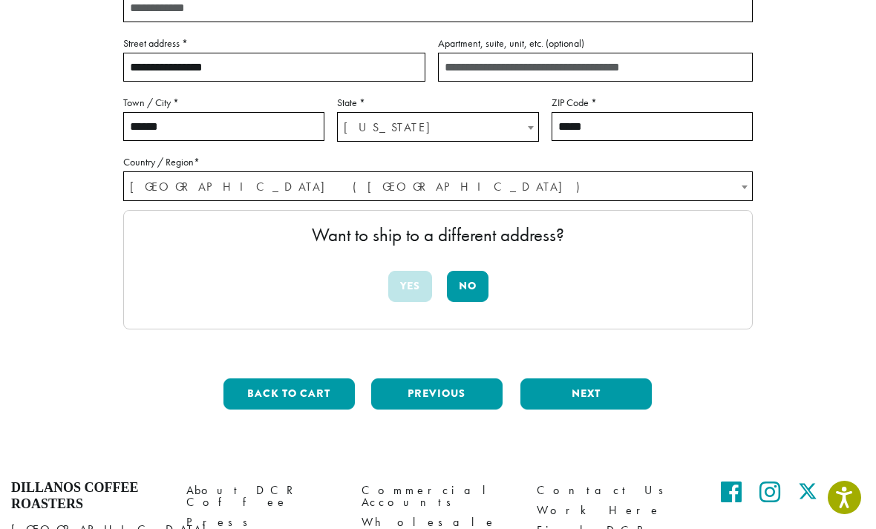 The height and width of the screenshot is (529, 876). What do you see at coordinates (586, 394) in the screenshot?
I see `button: Next` at bounding box center [586, 394].